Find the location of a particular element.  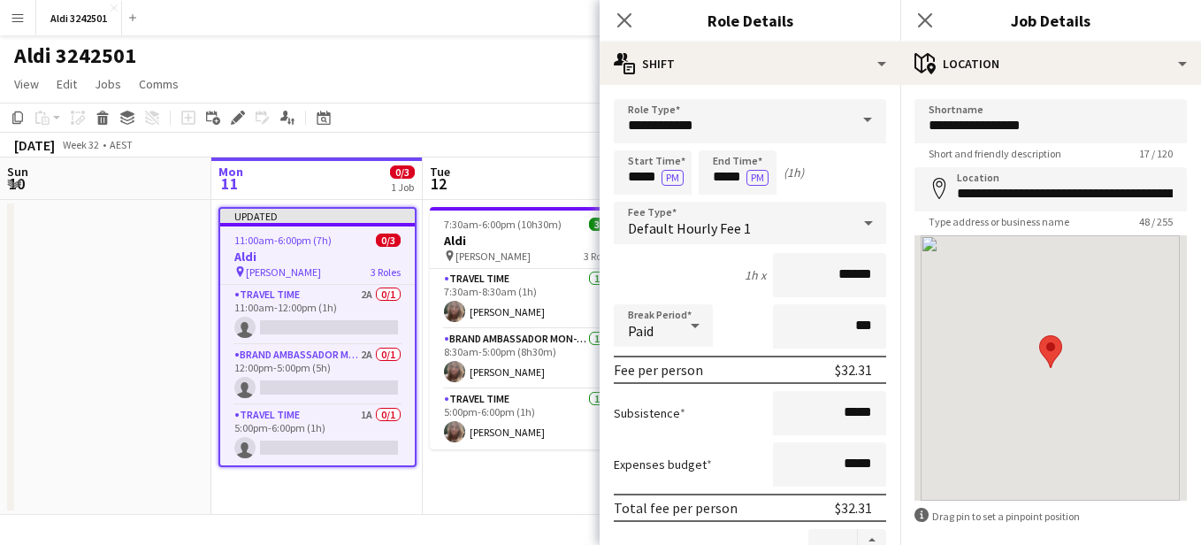

a: Comms is located at coordinates (158, 84).